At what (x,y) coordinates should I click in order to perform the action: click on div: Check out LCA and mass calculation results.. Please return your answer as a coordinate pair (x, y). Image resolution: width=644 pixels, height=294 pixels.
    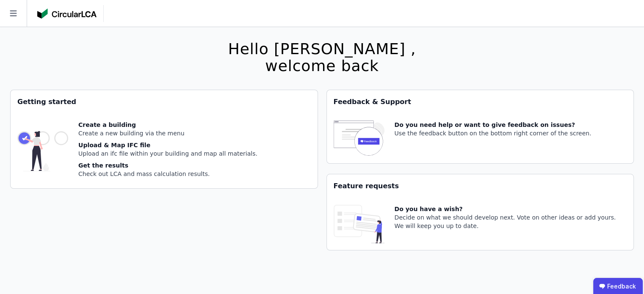
    Looking at the image, I should click on (168, 174).